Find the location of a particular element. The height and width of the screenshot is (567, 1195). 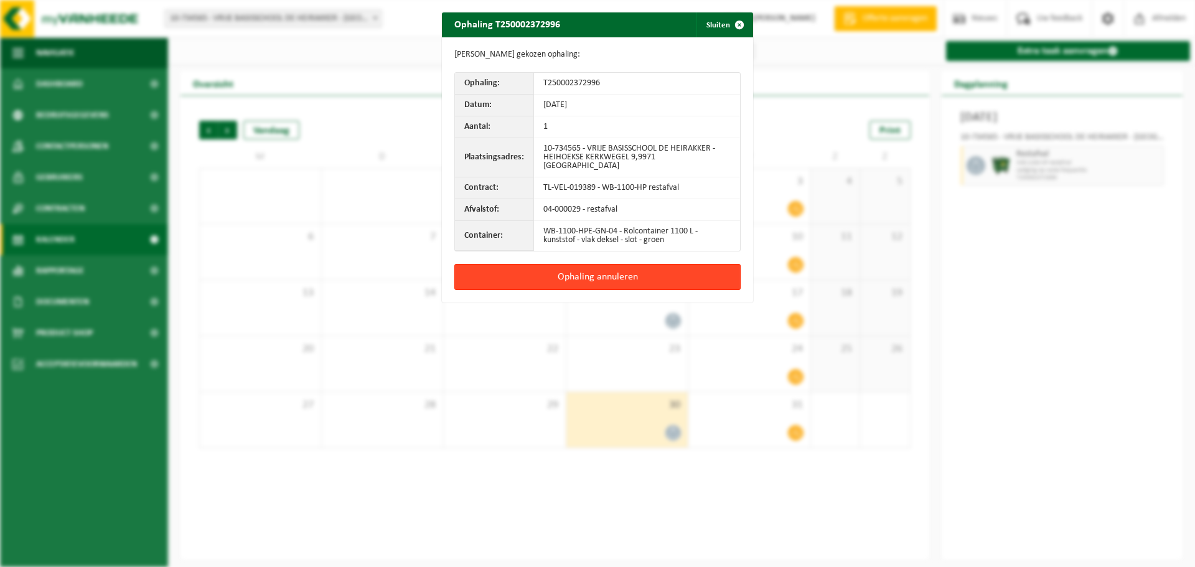

th: Datum: is located at coordinates (494, 105).